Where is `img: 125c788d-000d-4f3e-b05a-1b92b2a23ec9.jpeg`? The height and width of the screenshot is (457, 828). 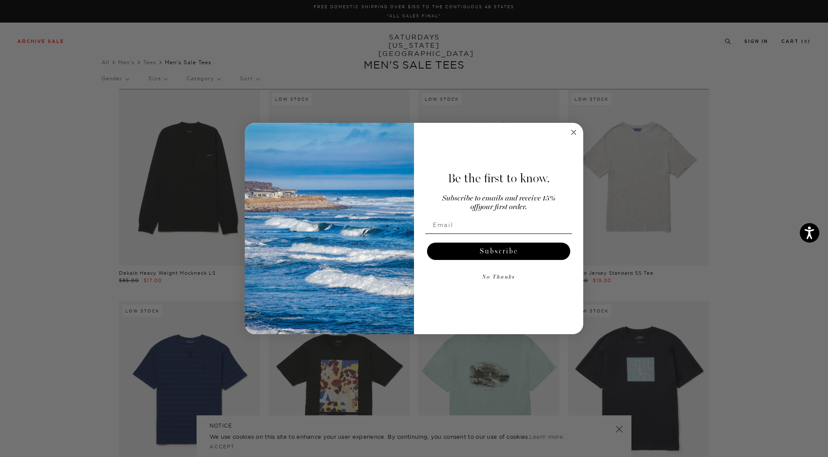 img: 125c788d-000d-4f3e-b05a-1b92b2a23ec9.jpeg is located at coordinates (329, 229).